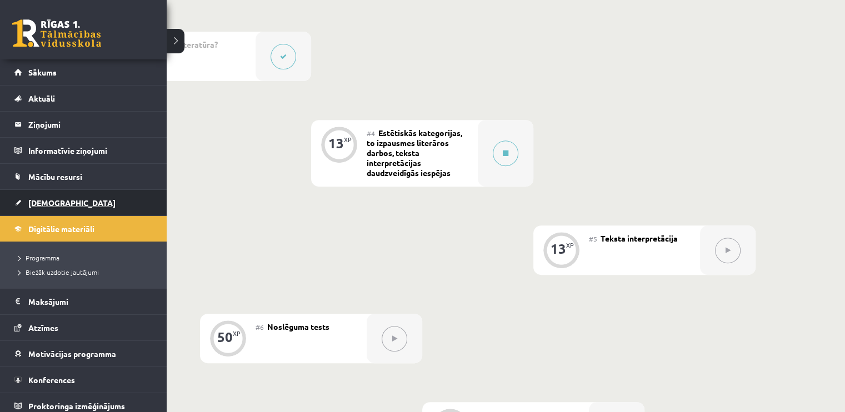 The image size is (845, 412). Describe the element at coordinates (83, 380) in the screenshot. I see `a: Konferences` at that location.